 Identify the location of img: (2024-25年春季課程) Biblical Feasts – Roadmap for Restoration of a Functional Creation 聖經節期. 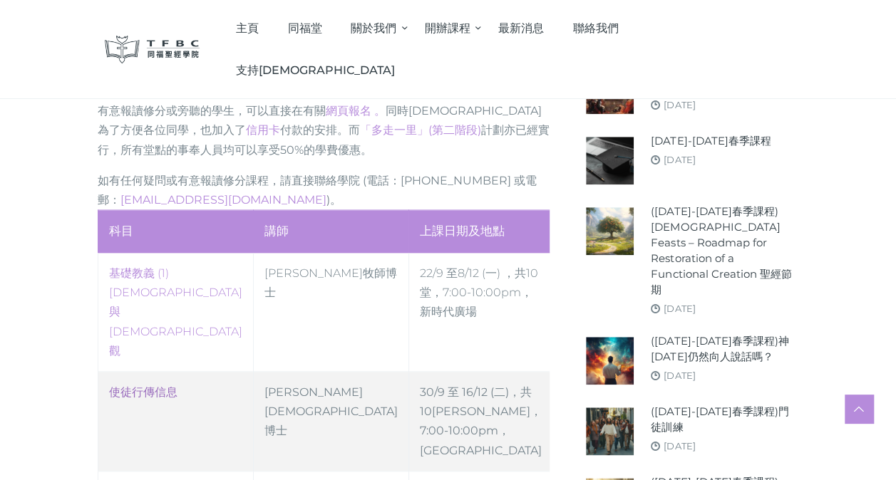
(609, 231).